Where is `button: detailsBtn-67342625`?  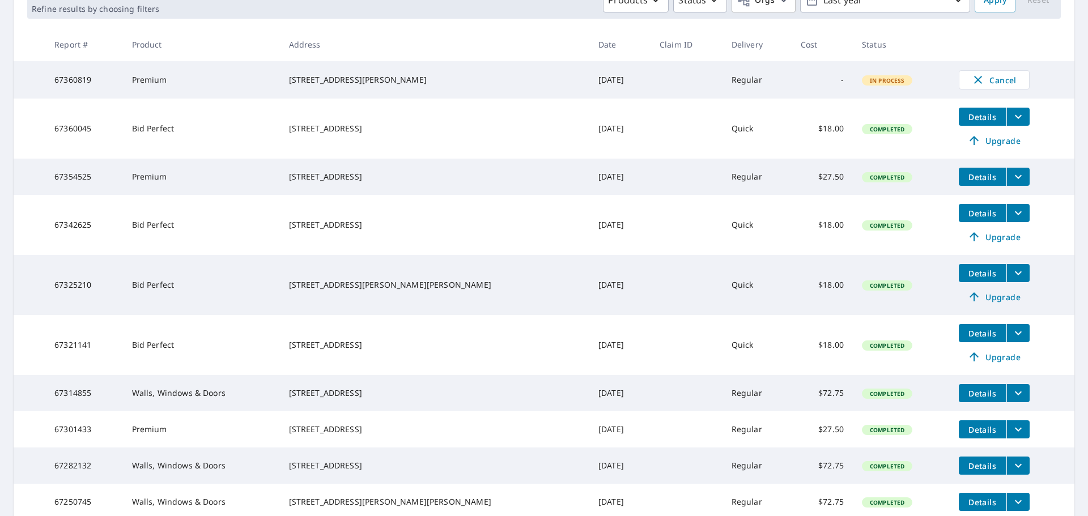
button: detailsBtn-67342625 is located at coordinates (983, 213).